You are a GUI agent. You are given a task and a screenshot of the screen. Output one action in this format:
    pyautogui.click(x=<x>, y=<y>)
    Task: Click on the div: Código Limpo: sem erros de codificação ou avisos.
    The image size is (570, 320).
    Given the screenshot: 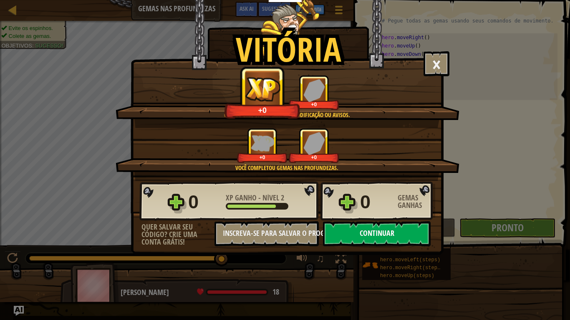 What is the action you would take?
    pyautogui.click(x=287, y=115)
    